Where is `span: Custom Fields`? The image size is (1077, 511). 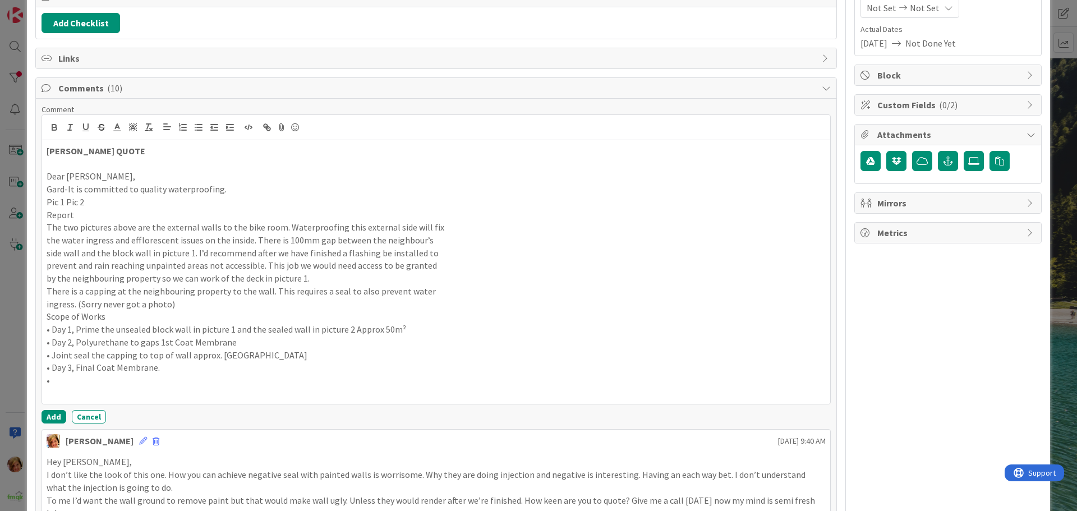
span: Custom Fields is located at coordinates (949, 105).